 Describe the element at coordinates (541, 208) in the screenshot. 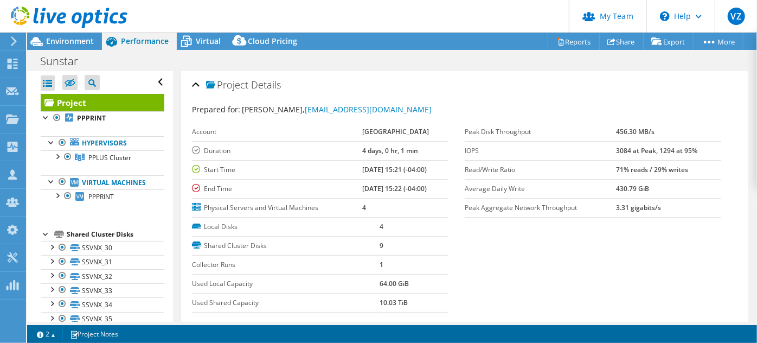

I see `label: Peak Aggregate Network Throughput` at that location.